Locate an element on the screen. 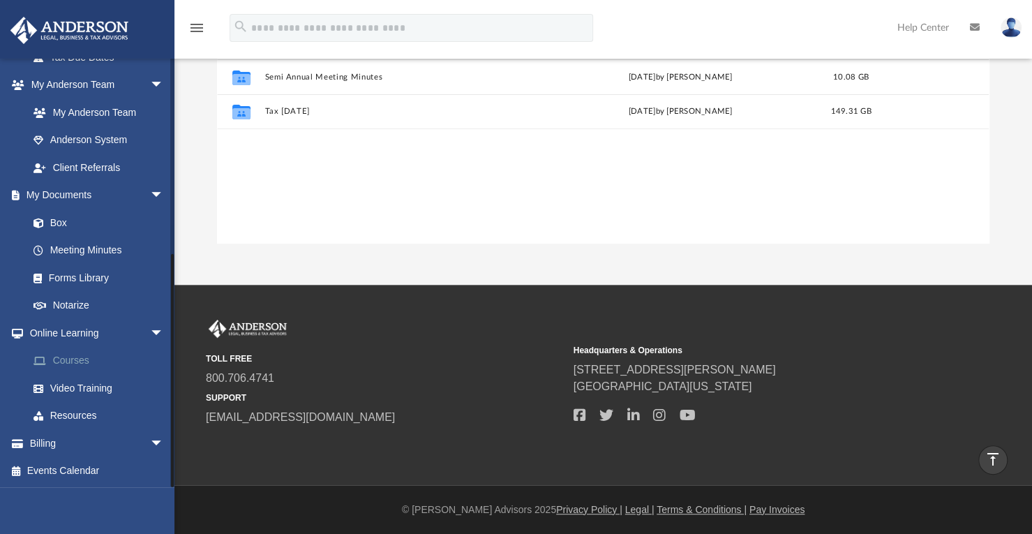  button: Semi Annual Meeting Minutes is located at coordinates (401, 77).